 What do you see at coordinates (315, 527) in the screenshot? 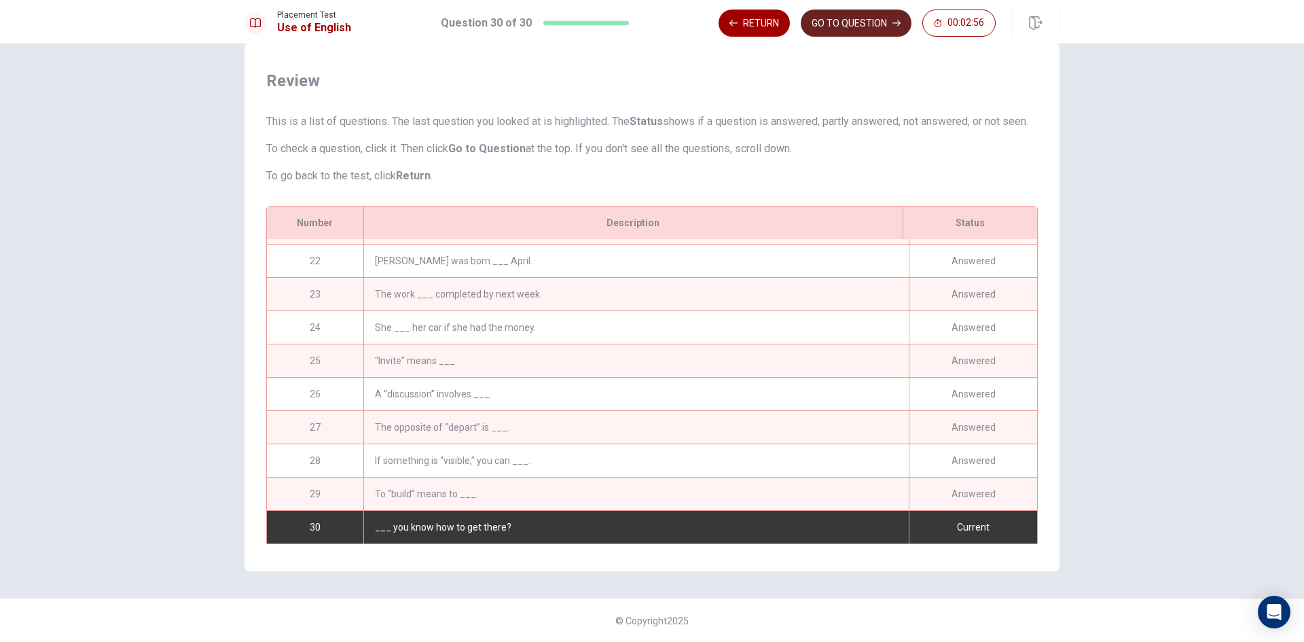
I see `div: 30` at bounding box center [315, 527].